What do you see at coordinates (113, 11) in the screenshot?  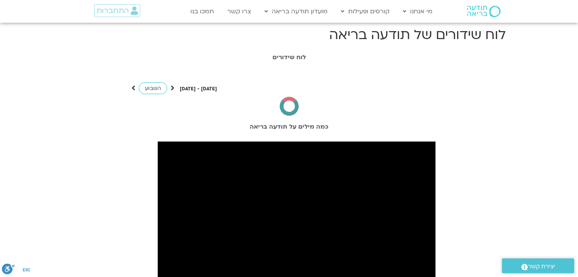 I see `span: התחברות` at bounding box center [113, 11].